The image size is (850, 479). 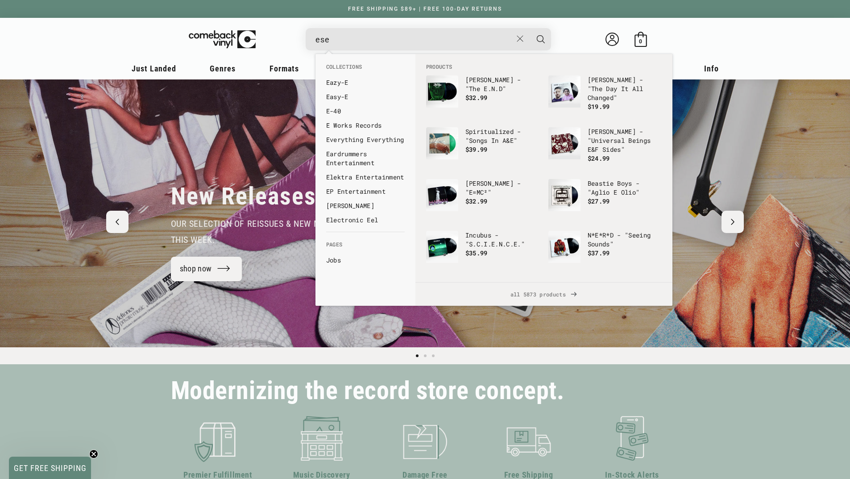 I want to click on span: $19.99, so click(x=599, y=106).